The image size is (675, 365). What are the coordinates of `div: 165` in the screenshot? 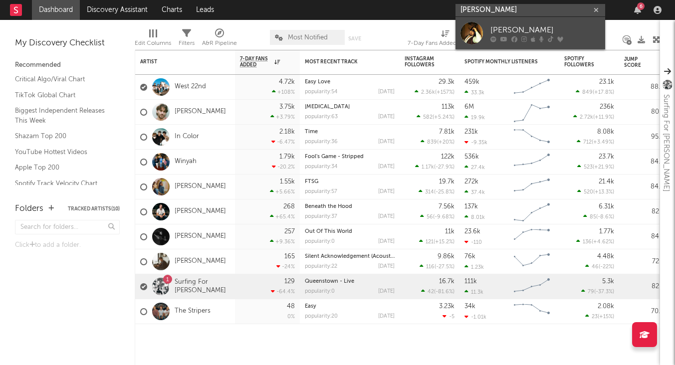 It's located at (289, 256).